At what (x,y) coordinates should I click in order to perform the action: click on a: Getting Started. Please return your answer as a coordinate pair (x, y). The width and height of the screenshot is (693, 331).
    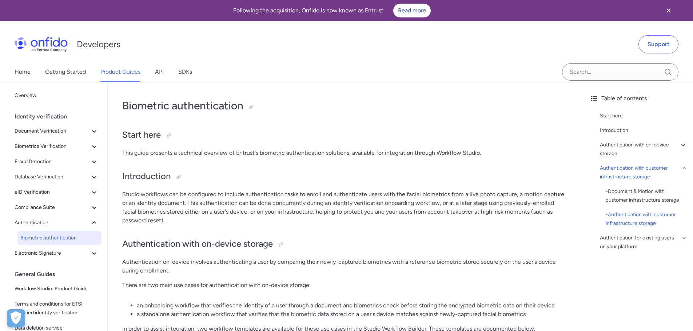
    Looking at the image, I should click on (65, 72).